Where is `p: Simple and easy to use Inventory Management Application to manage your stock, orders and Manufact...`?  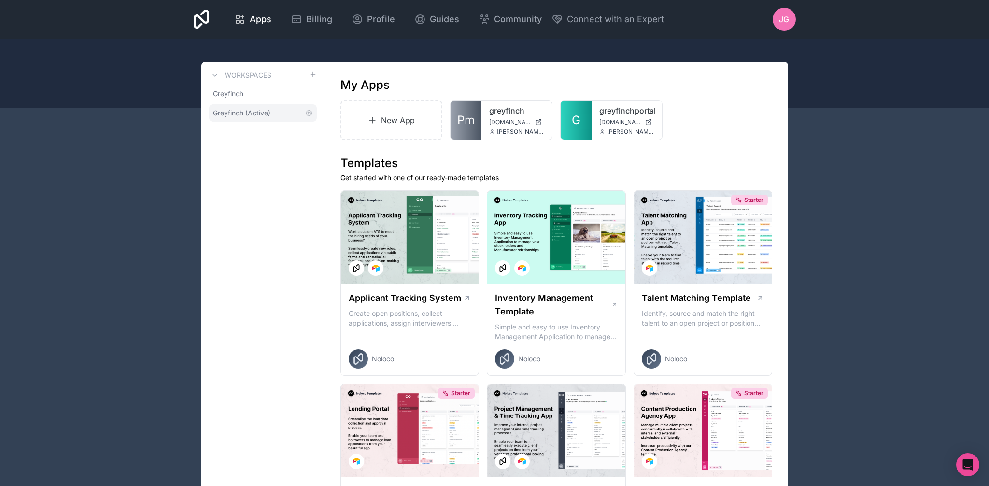 p: Simple and easy to use Inventory Management Application to manage your stock, orders and Manufact... is located at coordinates (556, 332).